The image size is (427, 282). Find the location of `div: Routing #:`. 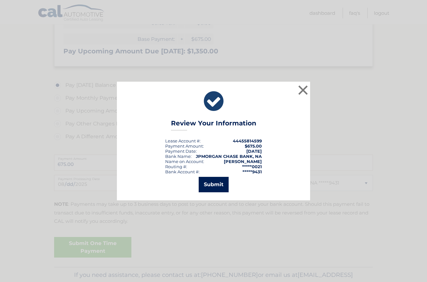

div: Routing #: is located at coordinates (176, 167).